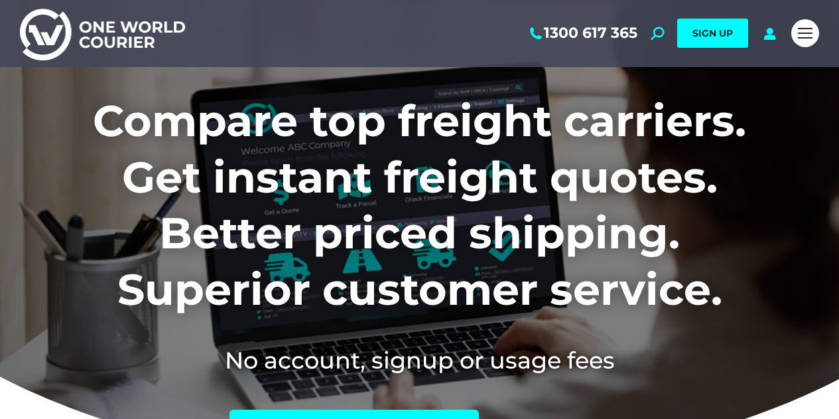  What do you see at coordinates (419, 205) in the screenshot?
I see `h1: Compare top freight carriers. Get instant freight quotes. Better priced shipping. Superior custom...` at bounding box center [419, 205].